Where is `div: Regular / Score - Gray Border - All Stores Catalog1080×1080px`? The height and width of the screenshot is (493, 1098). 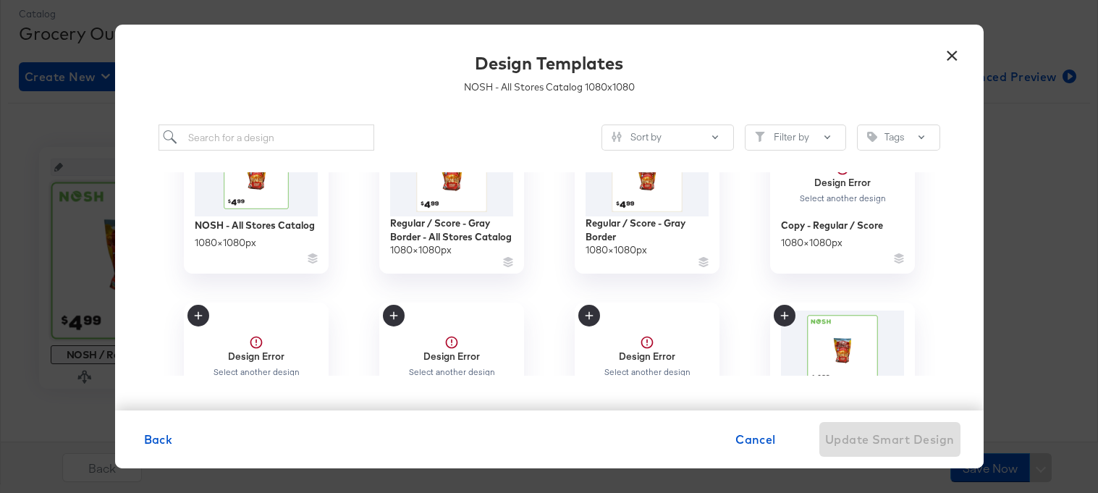
div: Regular / Score - Gray Border - All Stores Catalog1080×1080px is located at coordinates (452, 201).